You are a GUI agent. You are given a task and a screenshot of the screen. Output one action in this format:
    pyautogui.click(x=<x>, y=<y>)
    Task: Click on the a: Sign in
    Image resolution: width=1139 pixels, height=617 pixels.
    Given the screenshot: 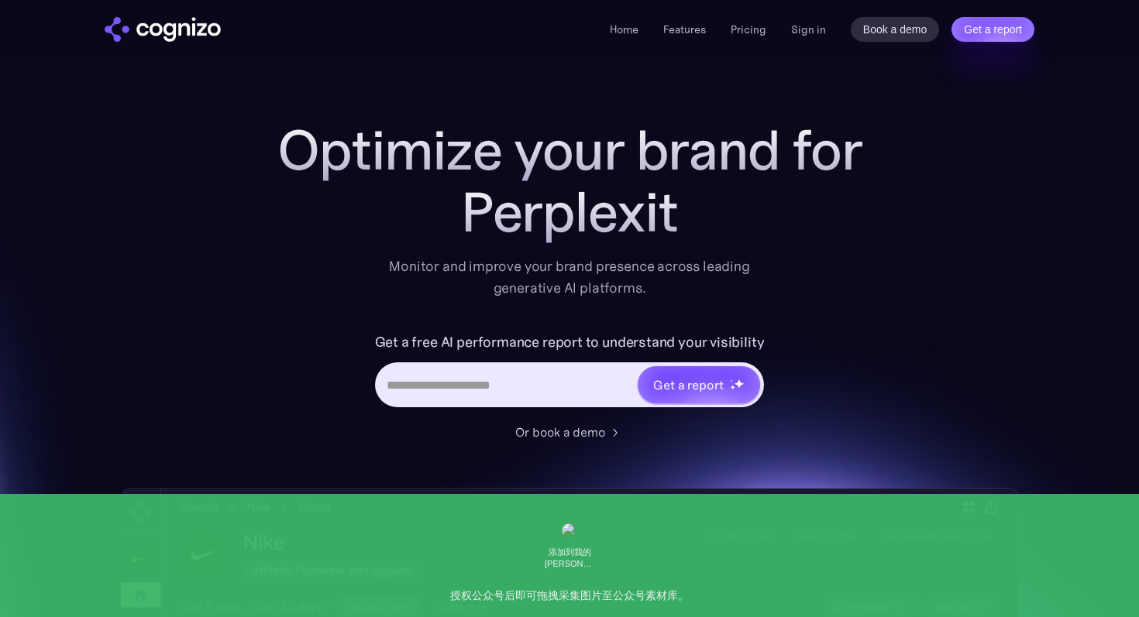 What is the action you would take?
    pyautogui.click(x=808, y=29)
    